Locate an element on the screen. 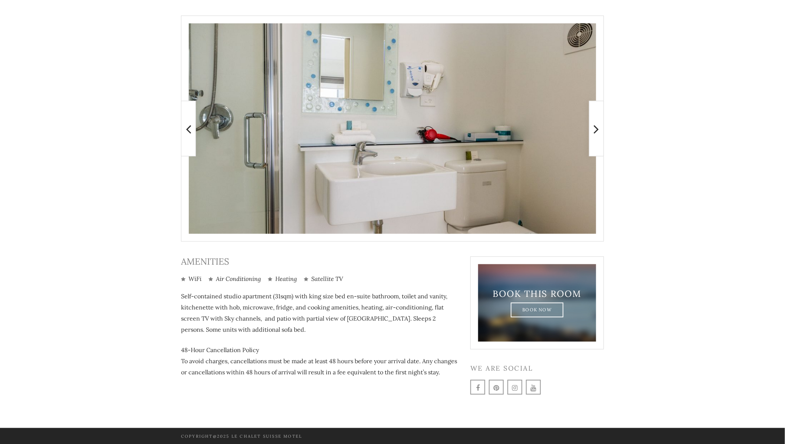 Image resolution: width=785 pixels, height=444 pixels. p: Copyright@2025 Le Chalet suisse Motel is located at coordinates (284, 436).